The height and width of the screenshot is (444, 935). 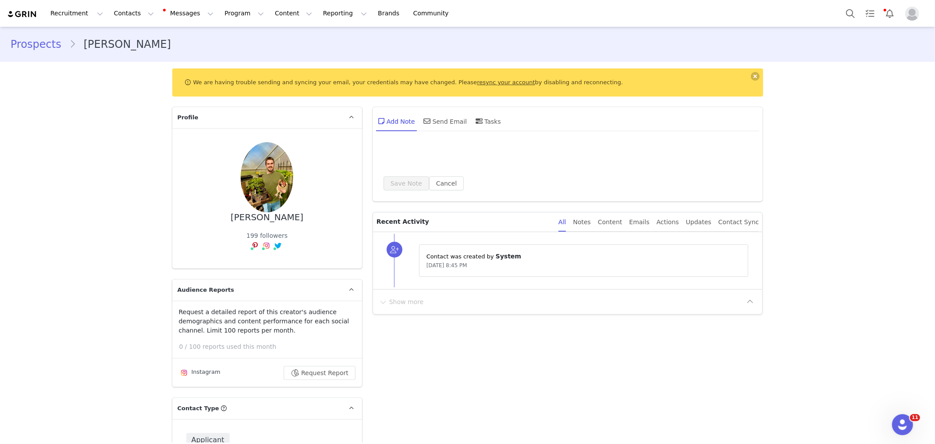 I want to click on div: Actions, so click(x=668, y=222).